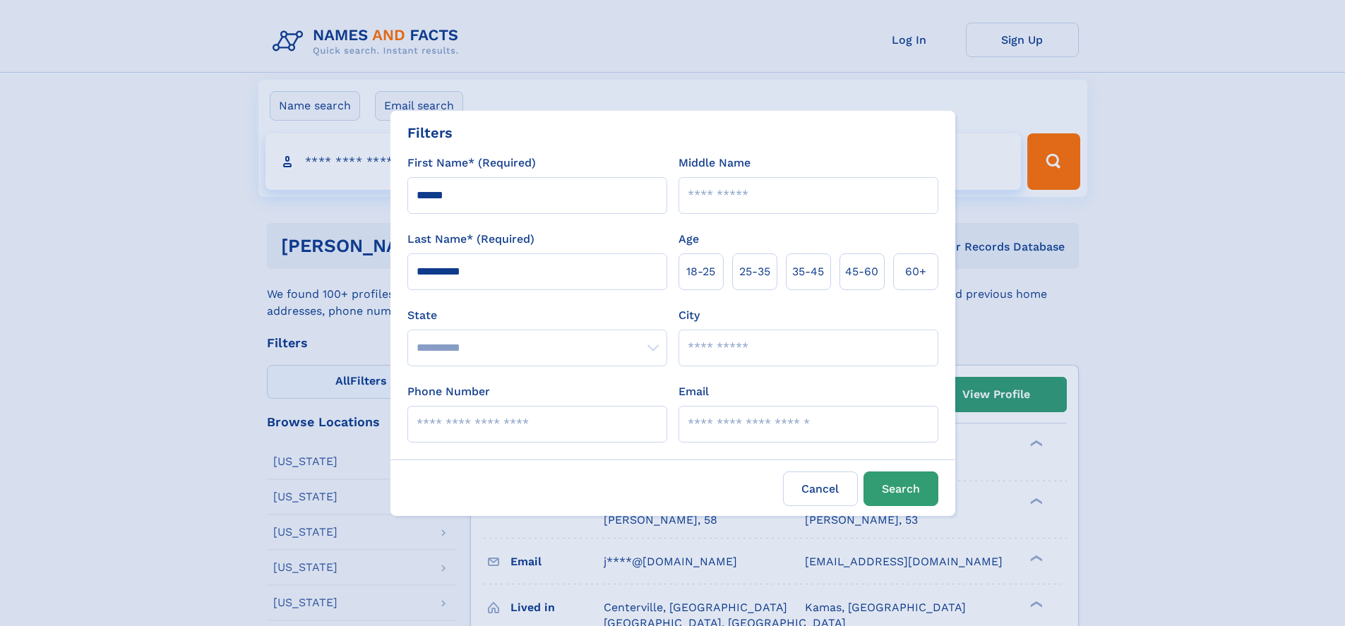 The width and height of the screenshot is (1345, 626). I want to click on label: Cancel, so click(820, 489).